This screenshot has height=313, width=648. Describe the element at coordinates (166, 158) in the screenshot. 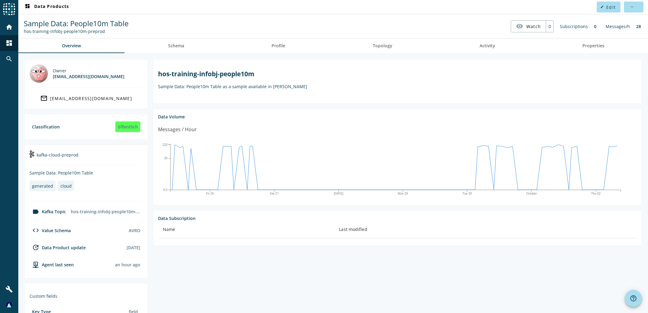

I see `text: 28` at that location.